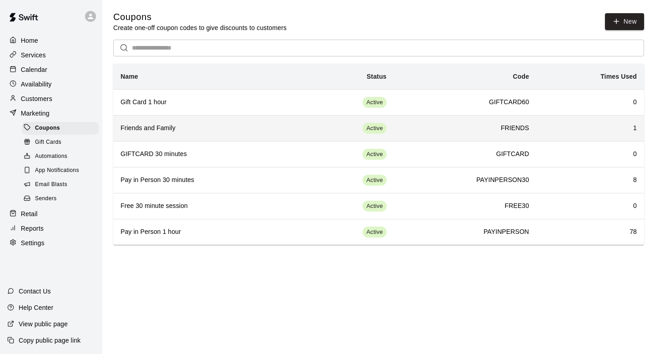  What do you see at coordinates (60, 156) in the screenshot?
I see `div: Automations` at bounding box center [60, 156].